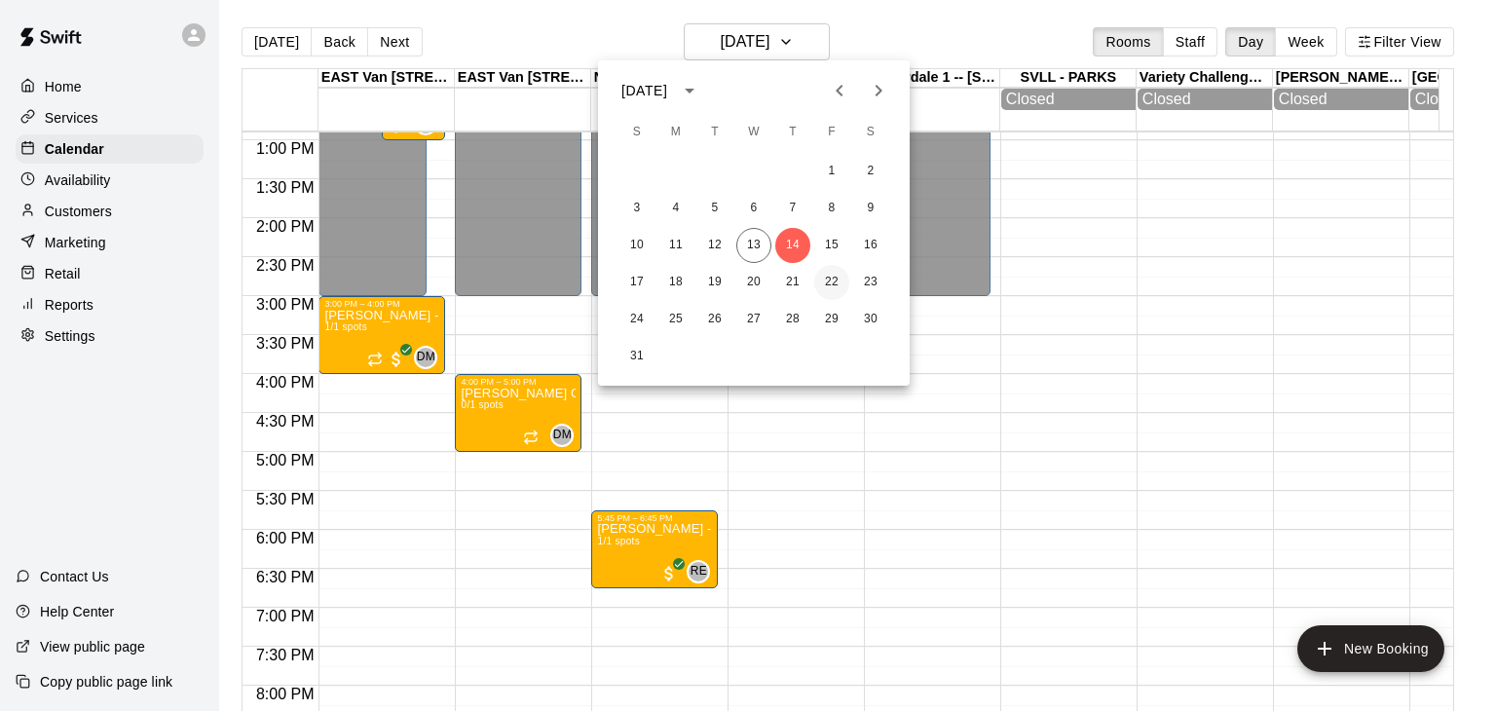 This screenshot has height=711, width=1496. Describe the element at coordinates (871, 171) in the screenshot. I see `button: 2` at that location.